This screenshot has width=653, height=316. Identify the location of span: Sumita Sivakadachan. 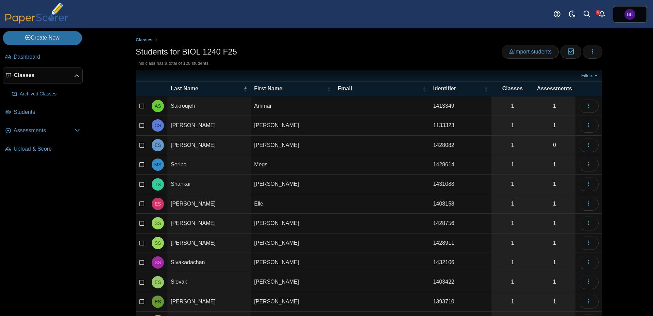
(158, 262).